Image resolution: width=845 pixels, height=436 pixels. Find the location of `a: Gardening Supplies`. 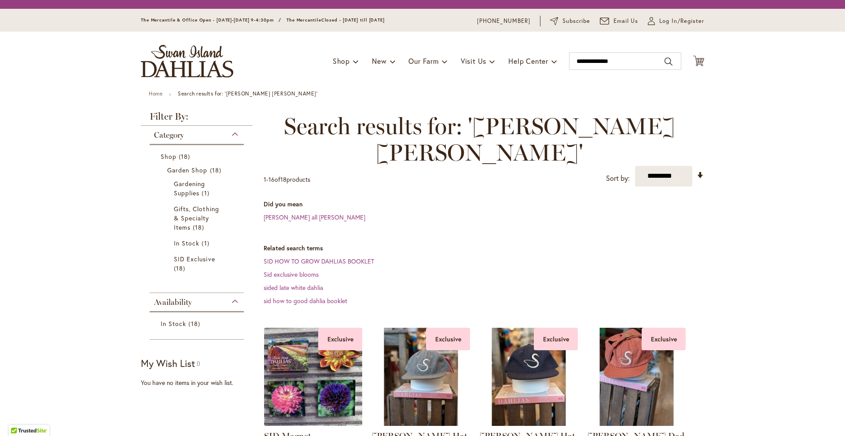

a: Gardening Supplies is located at coordinates (198, 188).